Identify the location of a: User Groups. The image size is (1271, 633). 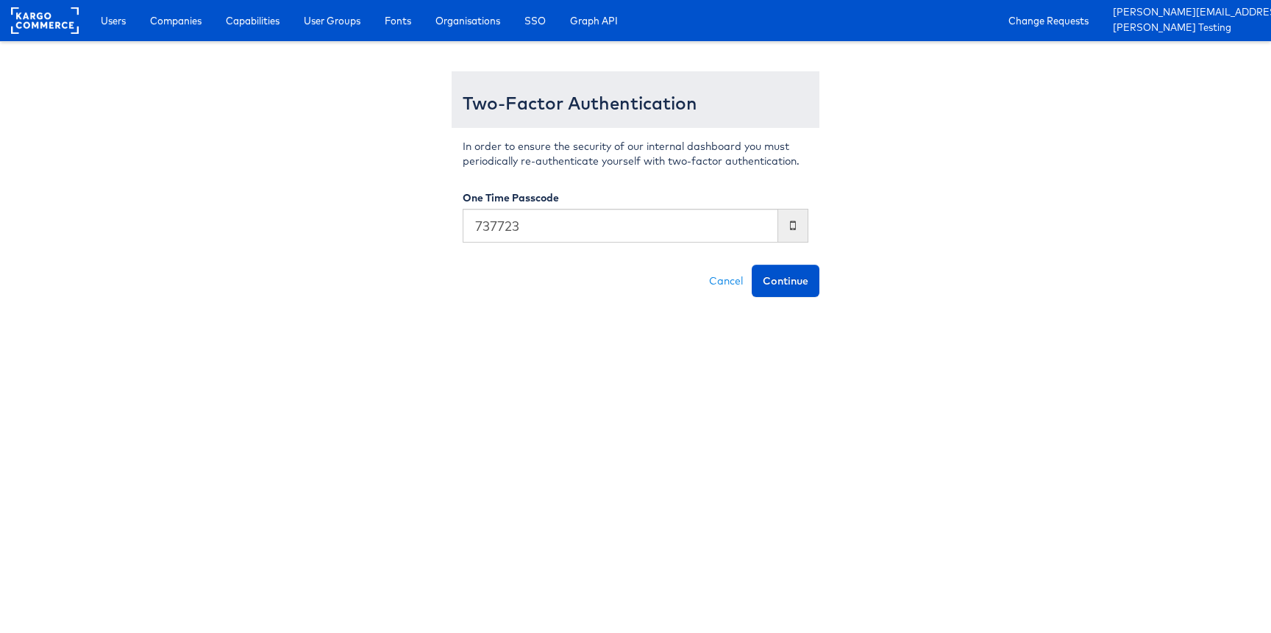
(332, 21).